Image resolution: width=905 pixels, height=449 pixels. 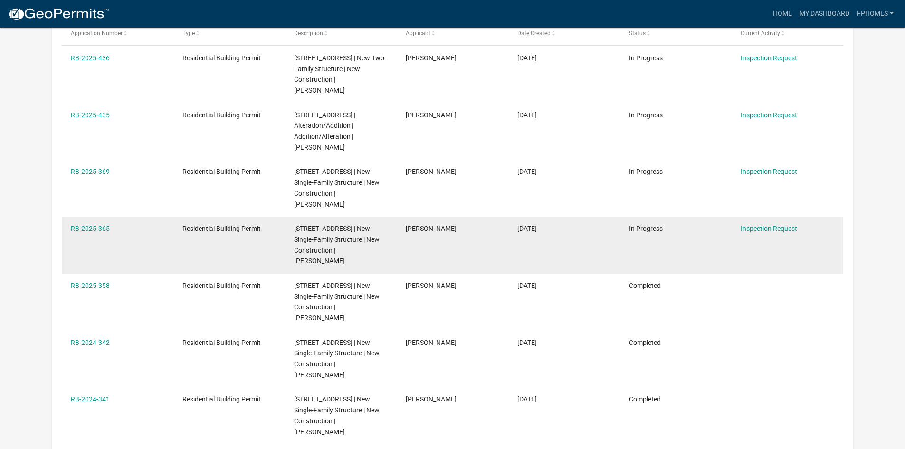 What do you see at coordinates (564, 33) in the screenshot?
I see `datatable-header-cell: Date Created` at bounding box center [564, 33].